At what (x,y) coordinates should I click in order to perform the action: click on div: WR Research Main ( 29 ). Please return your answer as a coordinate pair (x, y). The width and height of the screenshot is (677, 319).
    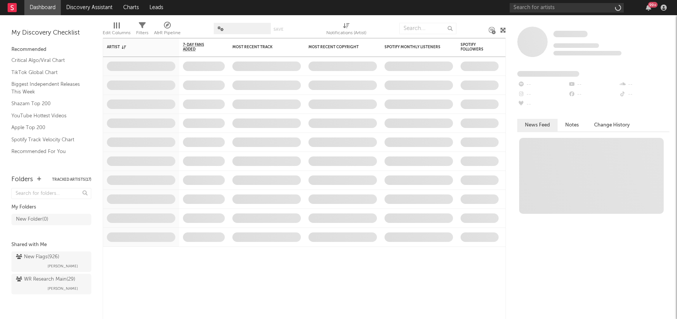
    Looking at the image, I should click on (46, 280).